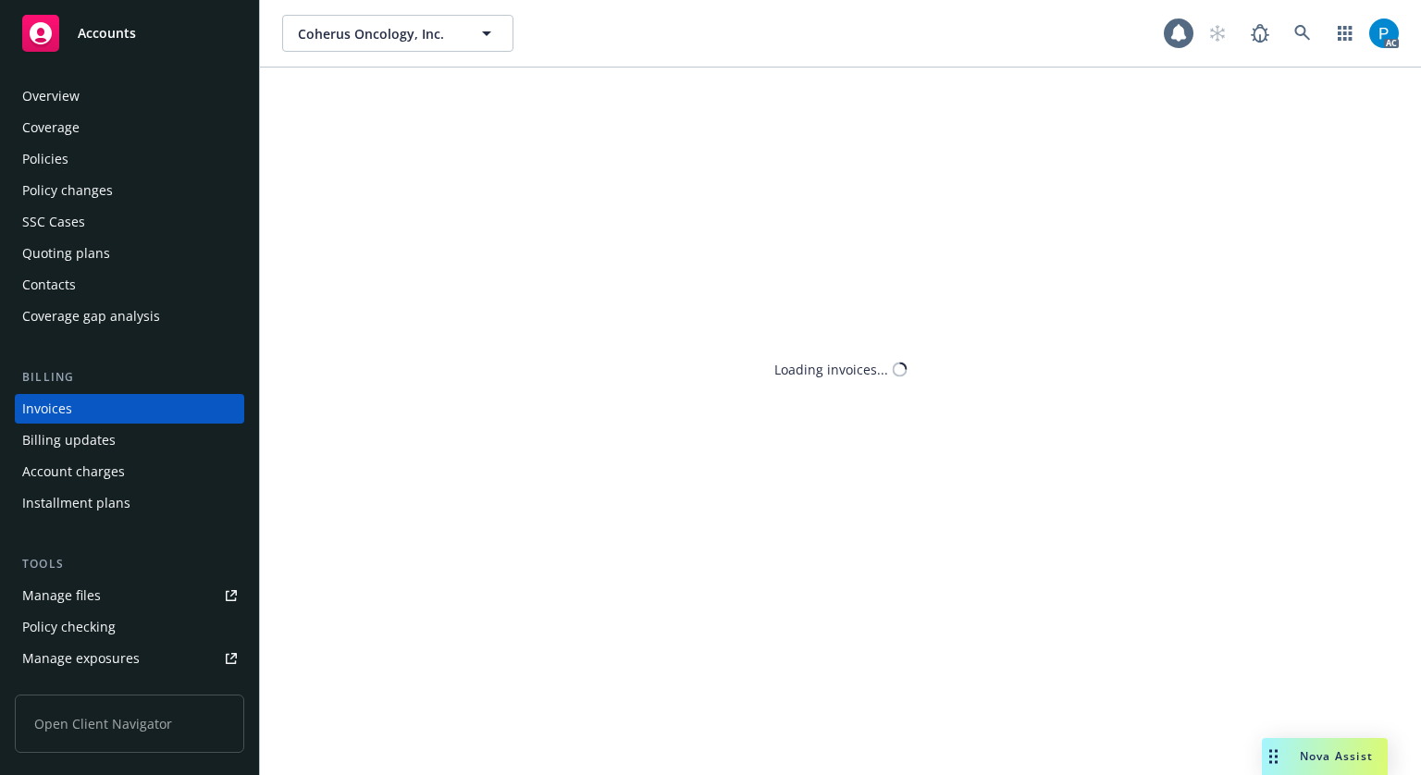  What do you see at coordinates (82, 690) in the screenshot?
I see `div: Manage certificates` at bounding box center [82, 690].